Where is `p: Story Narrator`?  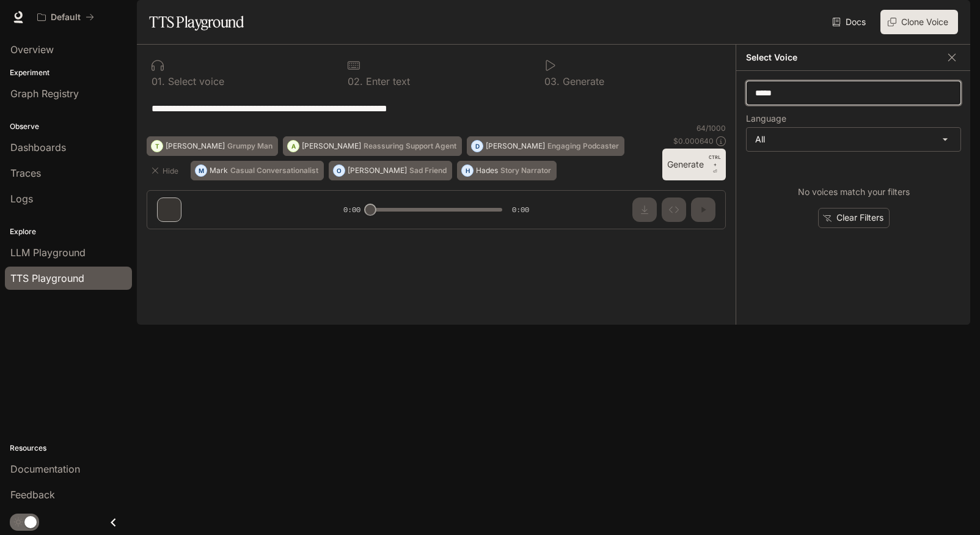
p: Story Narrator is located at coordinates (526, 171).